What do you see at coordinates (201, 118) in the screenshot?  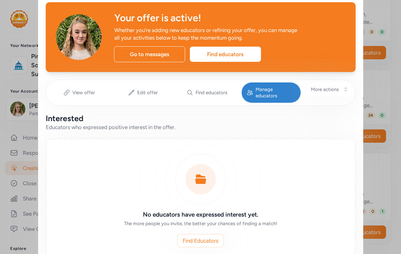 I see `div: Interested` at bounding box center [201, 118].